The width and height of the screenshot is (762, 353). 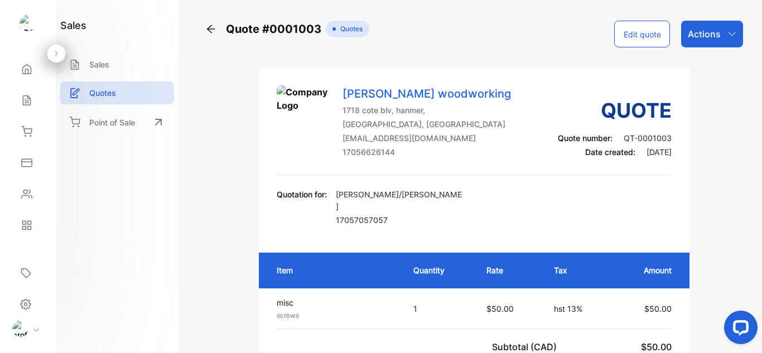 What do you see at coordinates (648, 138) in the screenshot?
I see `span: QT-0001003` at bounding box center [648, 138].